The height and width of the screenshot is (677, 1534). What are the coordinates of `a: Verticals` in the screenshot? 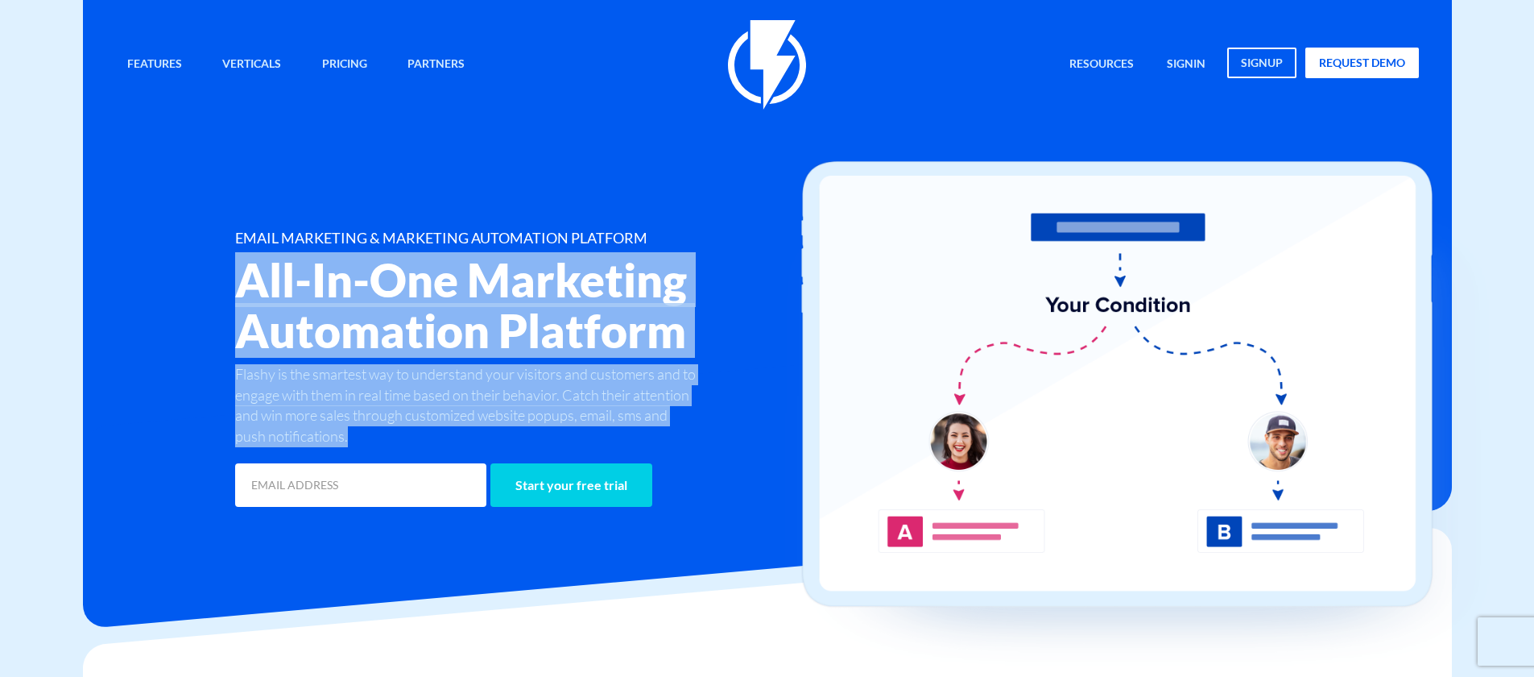 It's located at (251, 64).